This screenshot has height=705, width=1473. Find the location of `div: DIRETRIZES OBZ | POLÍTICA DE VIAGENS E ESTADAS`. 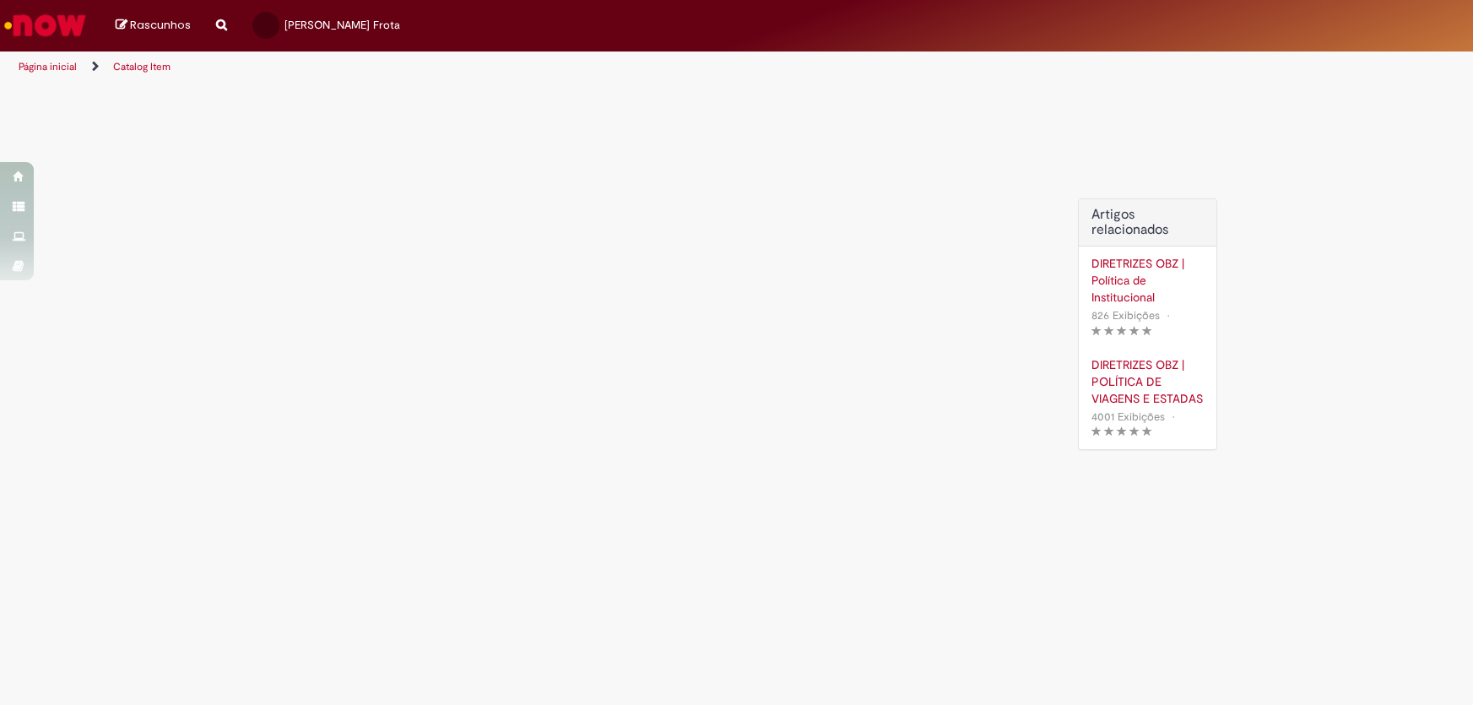

div: DIRETRIZES OBZ | POLÍTICA DE VIAGENS E ESTADAS is located at coordinates (1147, 382).